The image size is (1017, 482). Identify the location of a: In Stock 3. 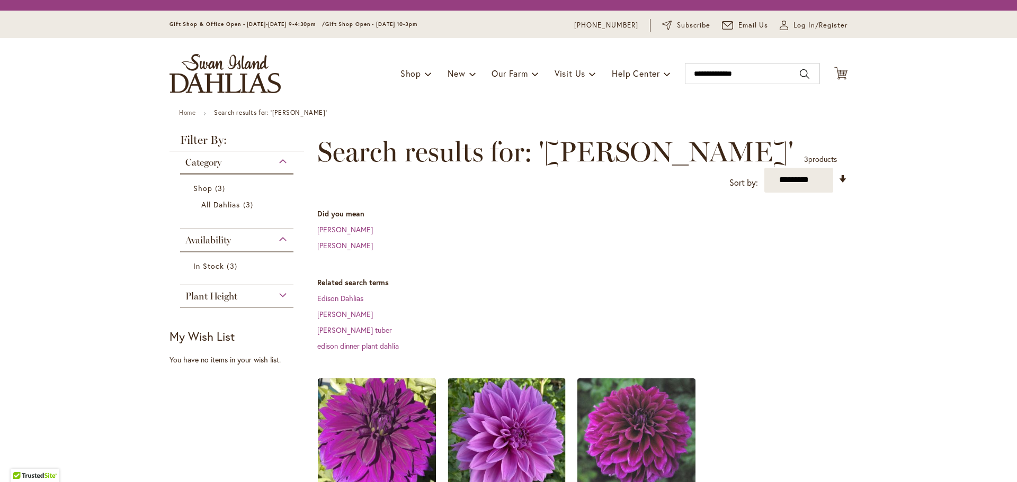
(238, 266).